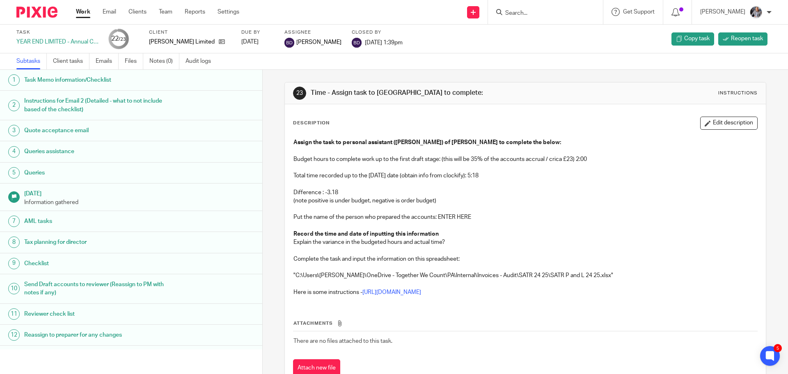 This screenshot has width=788, height=374. I want to click on label: Task, so click(57, 32).